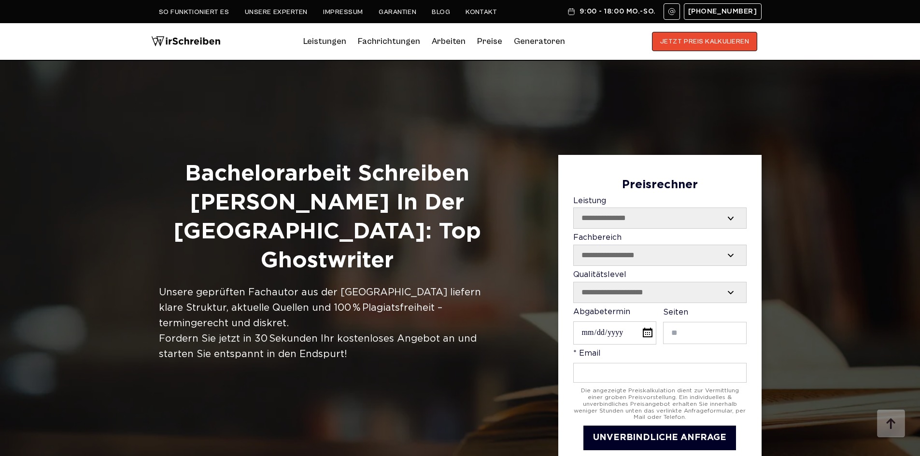 This screenshot has height=456, width=920. Describe the element at coordinates (325, 42) in the screenshot. I see `a: Leistungen` at that location.